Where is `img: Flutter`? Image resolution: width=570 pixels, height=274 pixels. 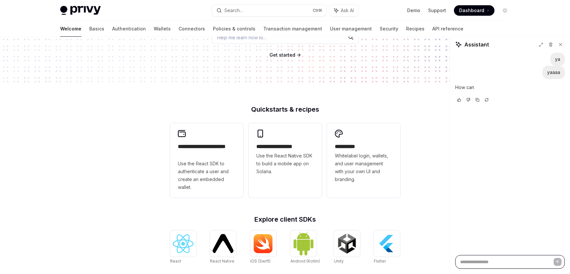
img: Flutter is located at coordinates (387, 243).